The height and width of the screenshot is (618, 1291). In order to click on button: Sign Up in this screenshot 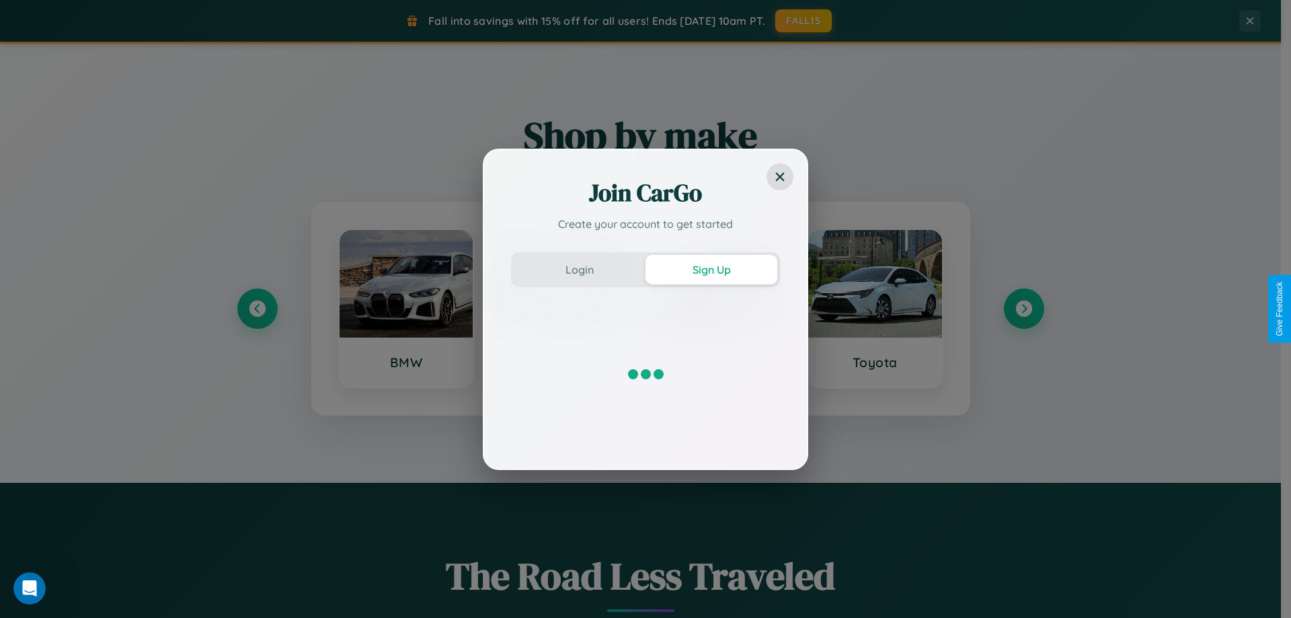, I will do `click(711, 270)`.